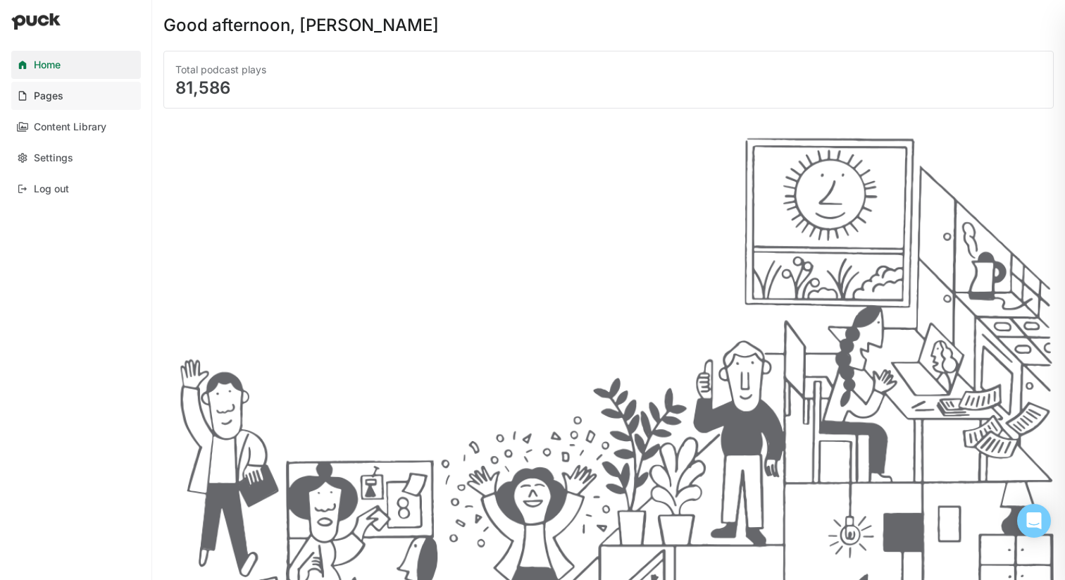 This screenshot has width=1065, height=580. What do you see at coordinates (76, 96) in the screenshot?
I see `a: Pages` at bounding box center [76, 96].